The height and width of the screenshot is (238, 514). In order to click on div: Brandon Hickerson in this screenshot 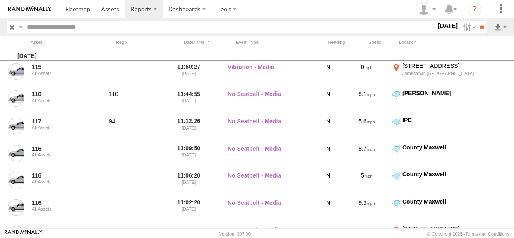, I will do `click(427, 9)`.